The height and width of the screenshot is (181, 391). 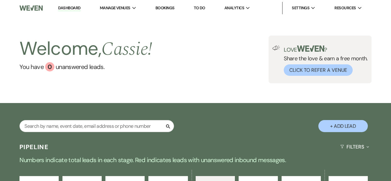 I want to click on a: Dashboard, so click(x=69, y=8).